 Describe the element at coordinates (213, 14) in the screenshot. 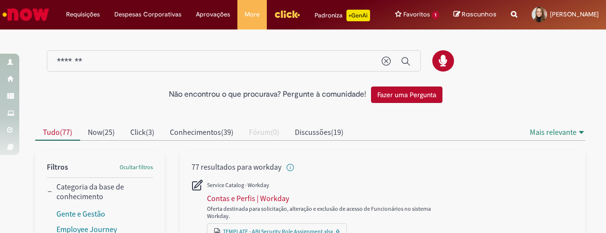

I see `span: Aprovações` at that location.